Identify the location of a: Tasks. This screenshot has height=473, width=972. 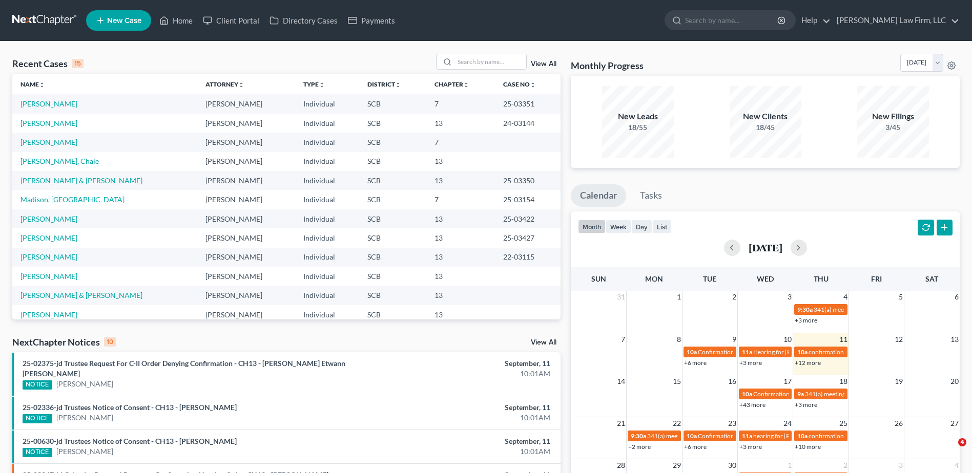
(651, 196).